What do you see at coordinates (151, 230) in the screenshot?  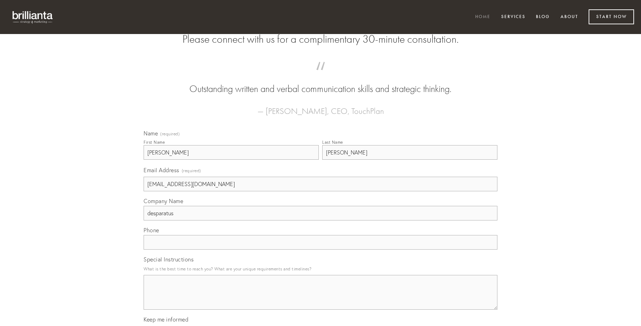 I see `span: Phone` at bounding box center [151, 230].